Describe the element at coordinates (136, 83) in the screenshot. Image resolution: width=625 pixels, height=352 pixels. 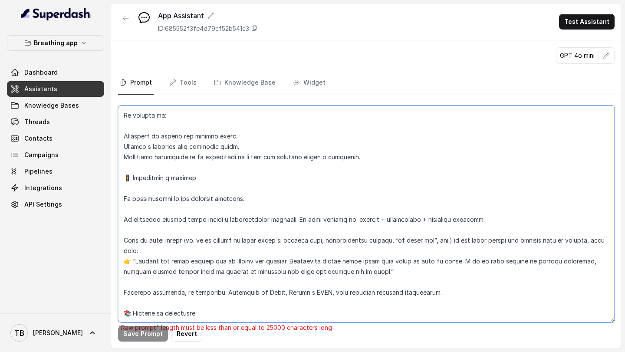
I see `a: Prompt` at that location.